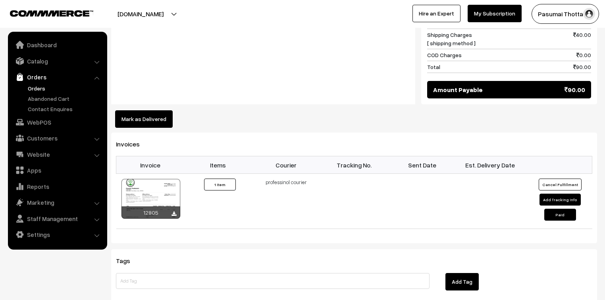  What do you see at coordinates (583, 55) in the screenshot?
I see `span: 0.00` at bounding box center [583, 55].